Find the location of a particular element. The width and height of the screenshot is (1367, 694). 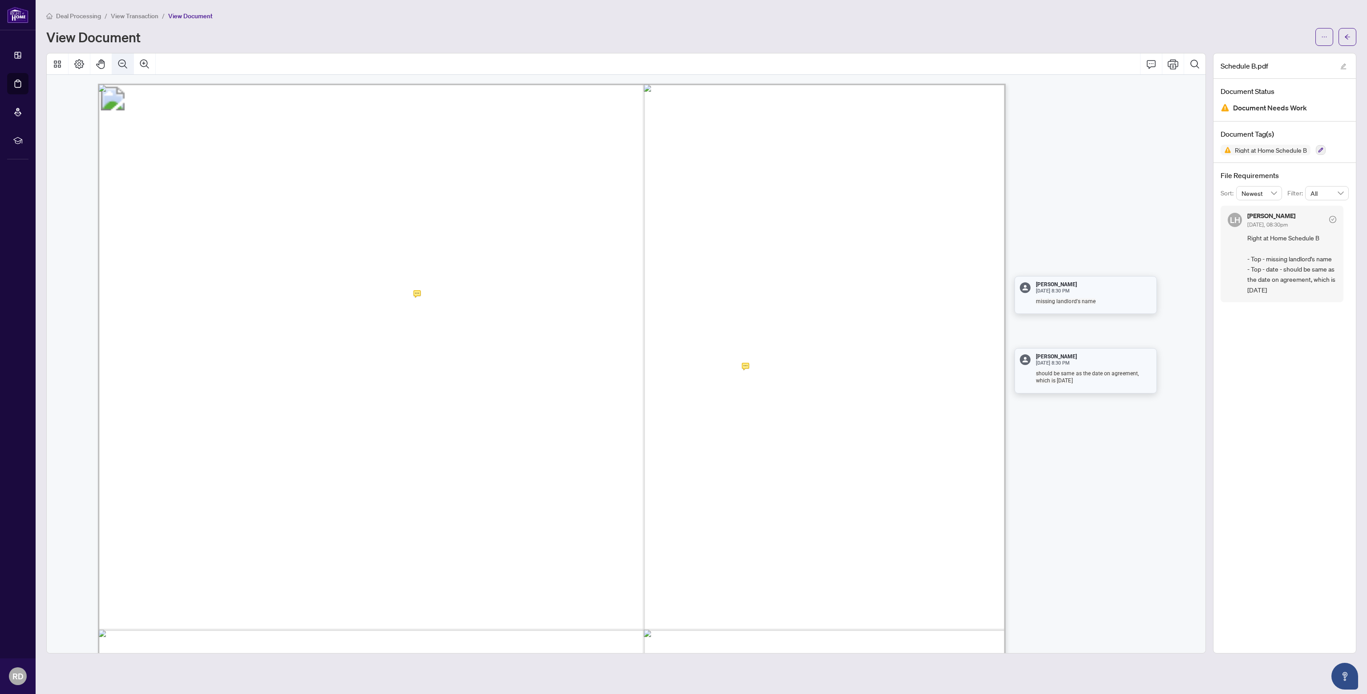

span: arrow-left is located at coordinates (1347, 37).